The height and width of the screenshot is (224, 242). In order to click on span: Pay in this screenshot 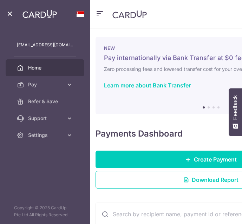, I will do `click(46, 85)`.